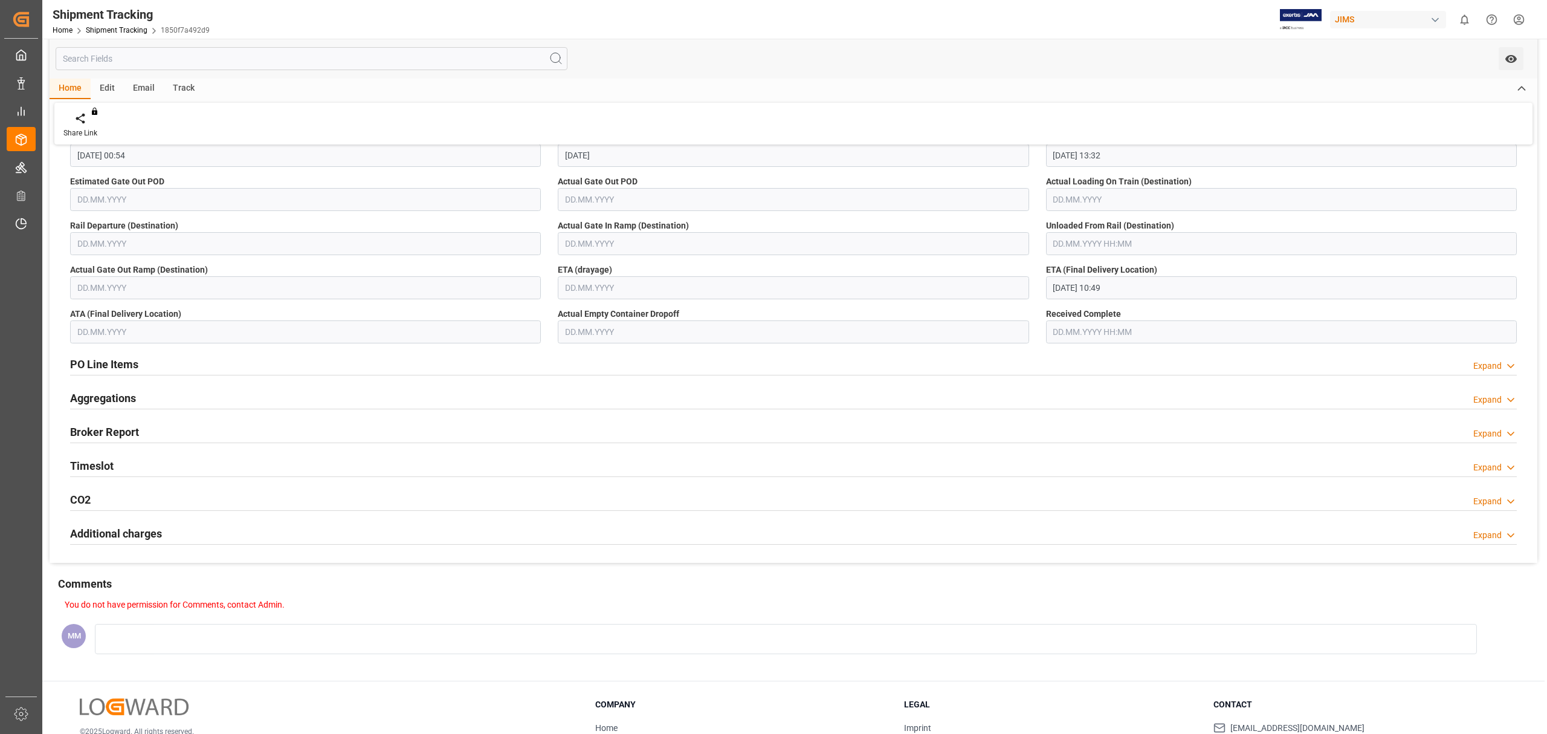  What do you see at coordinates (134, 707) in the screenshot?
I see `img: Logward Logo` at bounding box center [134, 707].